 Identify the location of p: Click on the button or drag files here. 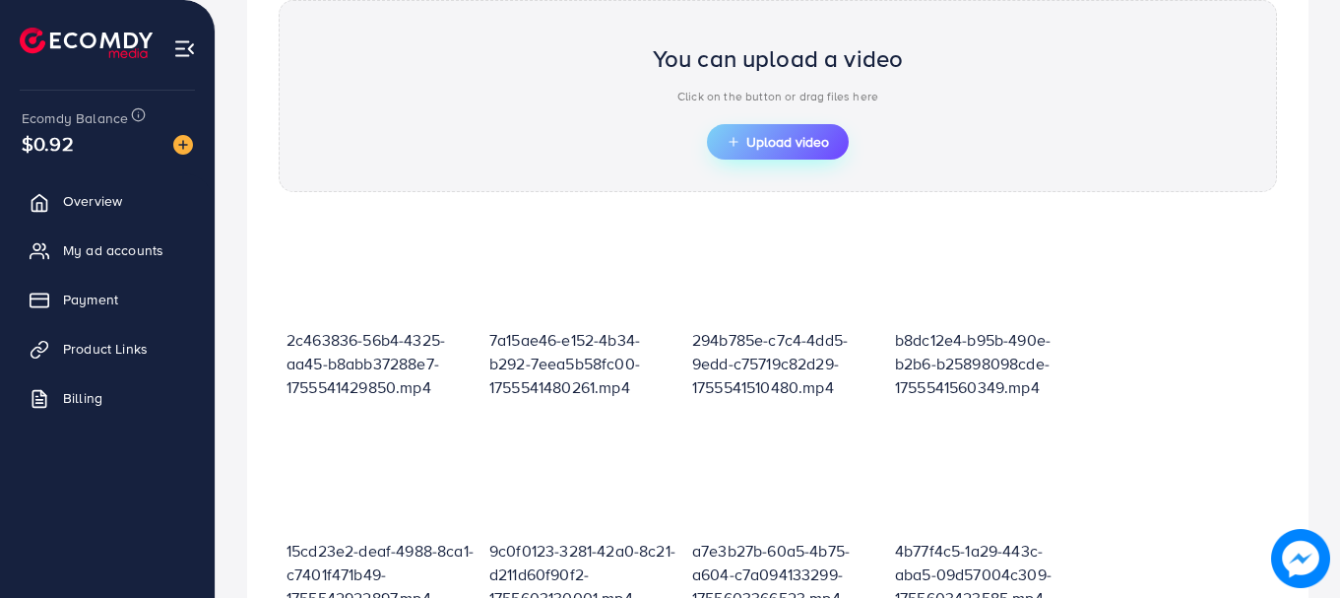
(778, 97).